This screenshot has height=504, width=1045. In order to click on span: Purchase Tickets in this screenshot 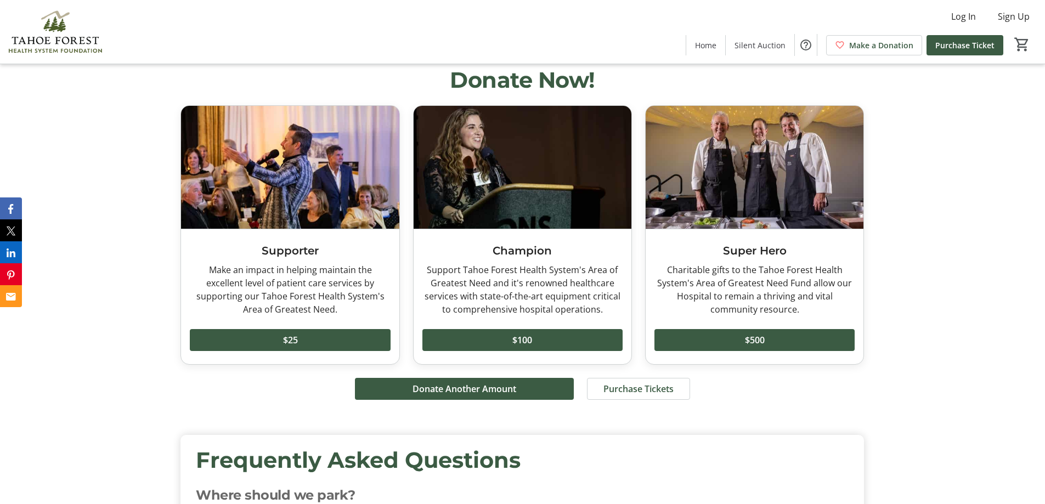, I will do `click(639, 389)`.